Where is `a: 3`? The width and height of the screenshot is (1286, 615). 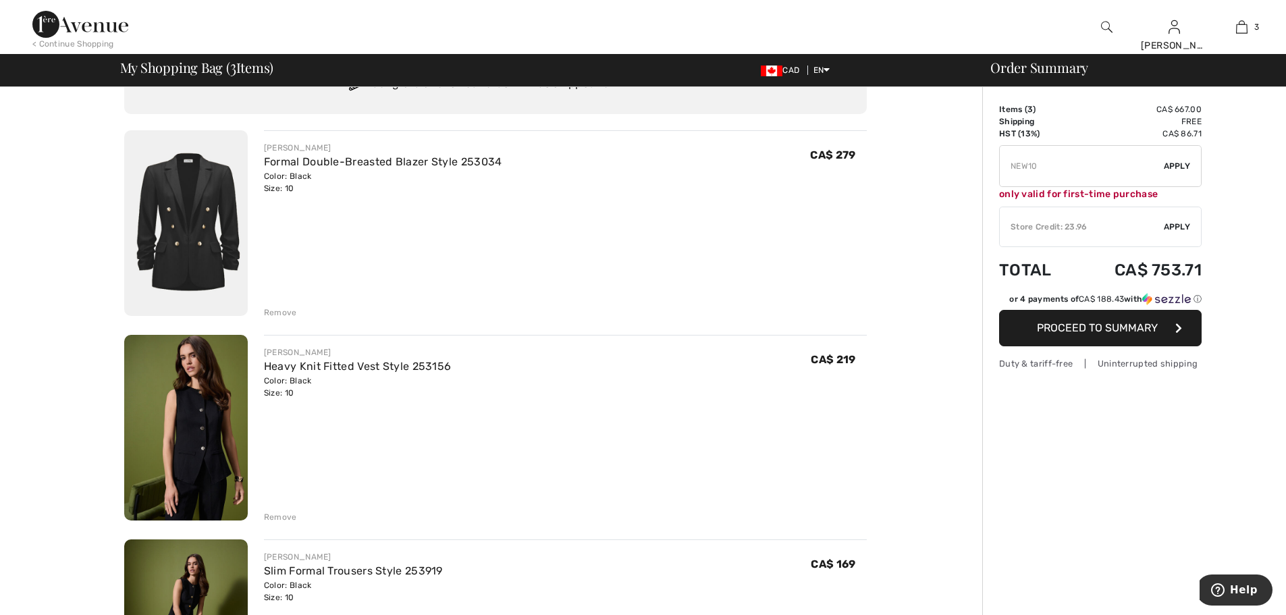 a: 3 is located at coordinates (1241, 27).